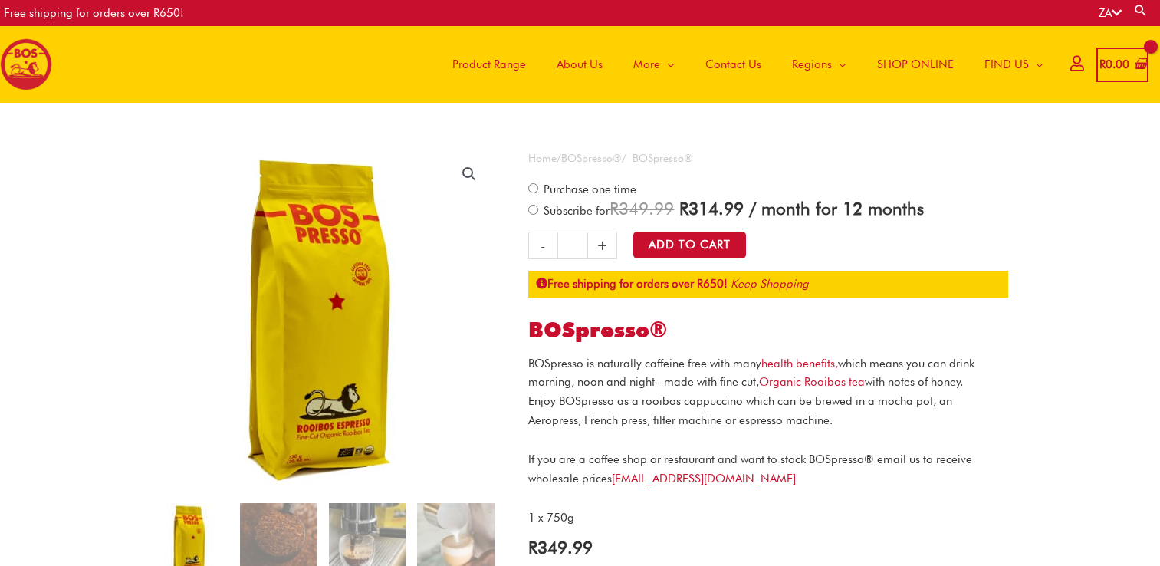 The height and width of the screenshot is (566, 1160). I want to click on span: More, so click(646, 64).